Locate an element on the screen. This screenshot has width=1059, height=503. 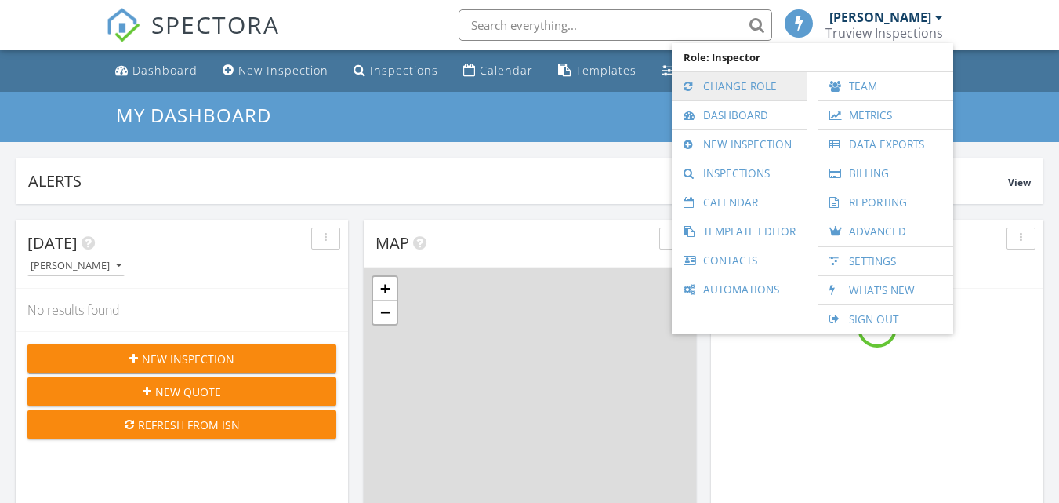
div: Inspections is located at coordinates (404, 70).